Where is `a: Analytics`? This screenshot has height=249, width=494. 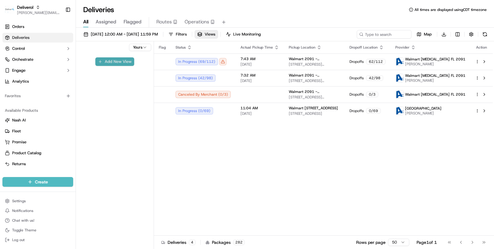
a: Analytics is located at coordinates (38, 81).